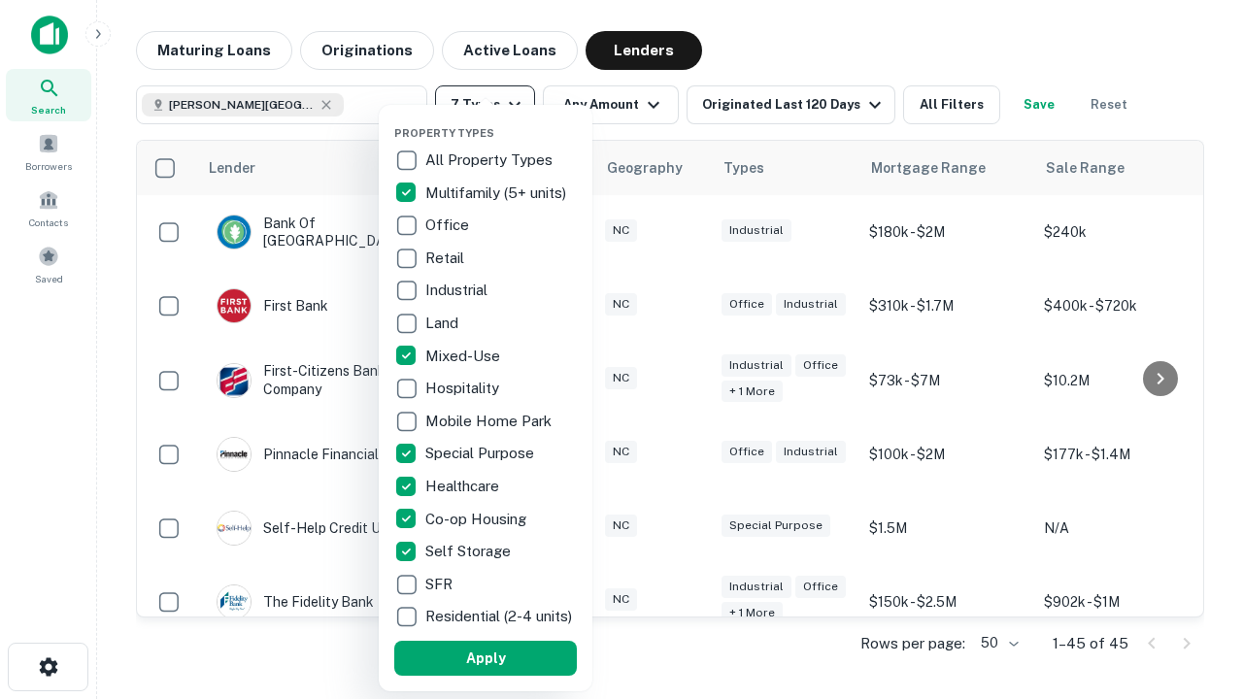  What do you see at coordinates (464, 356) in the screenshot?
I see `p: Mixed-Use` at bounding box center [464, 356].